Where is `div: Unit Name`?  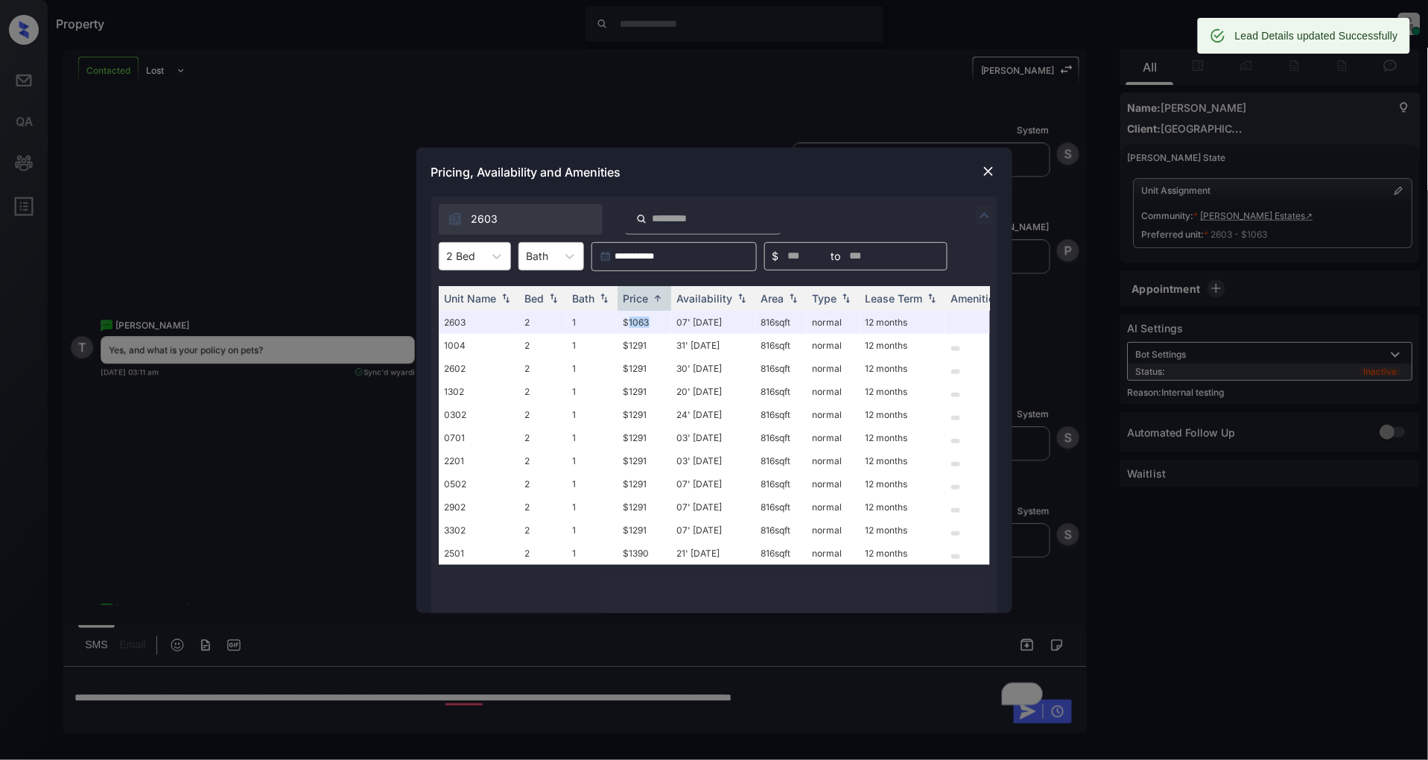 div: Unit Name is located at coordinates (471, 298).